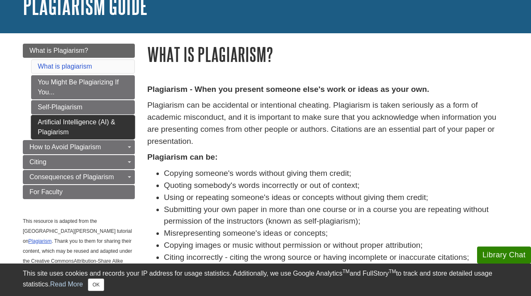 This screenshot has height=296, width=531. I want to click on span: Copying images or music without permission or without proper attribution;, so click(294, 245).